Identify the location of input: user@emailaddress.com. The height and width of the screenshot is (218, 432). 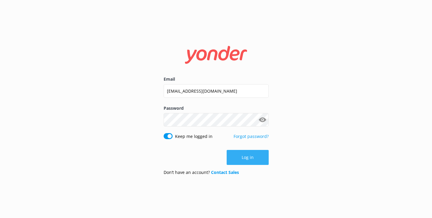
(216, 91).